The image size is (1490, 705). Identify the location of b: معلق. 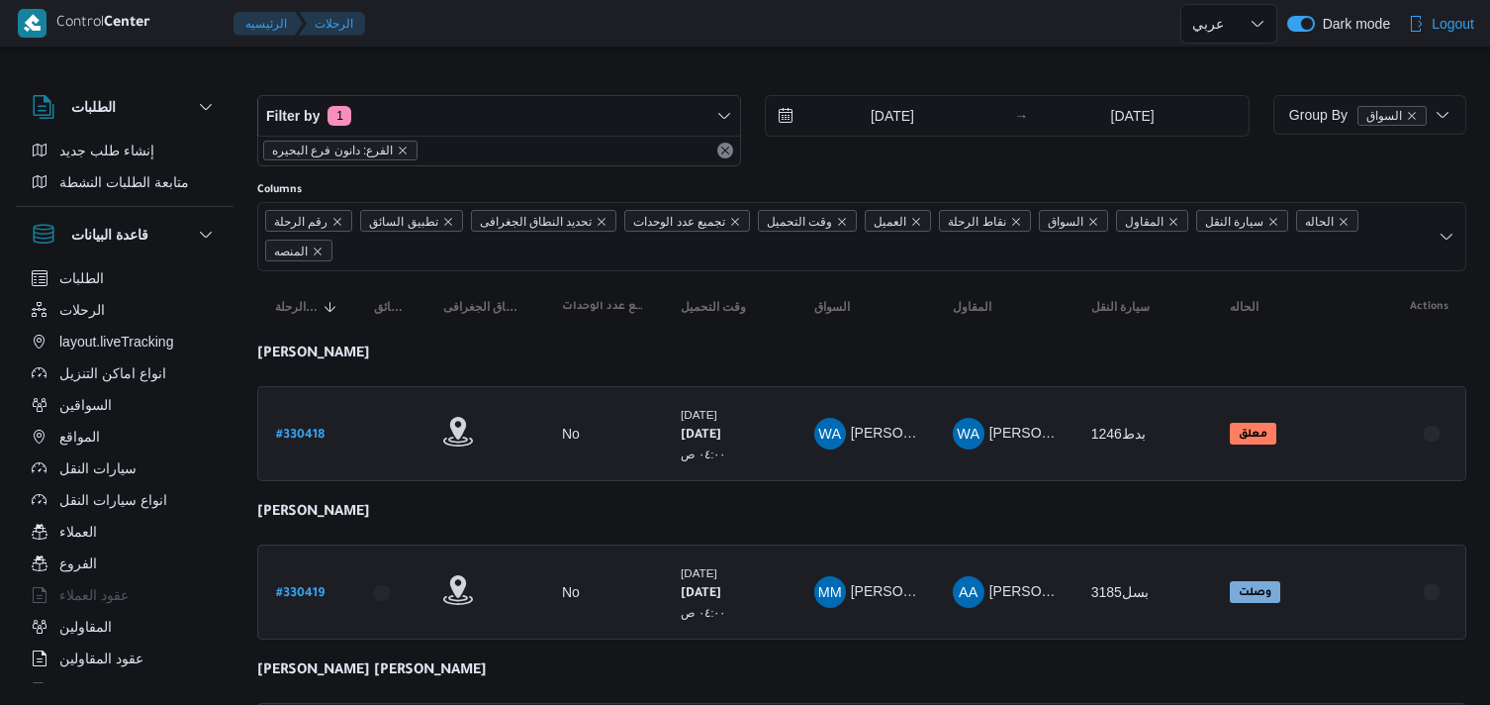
(1253, 434).